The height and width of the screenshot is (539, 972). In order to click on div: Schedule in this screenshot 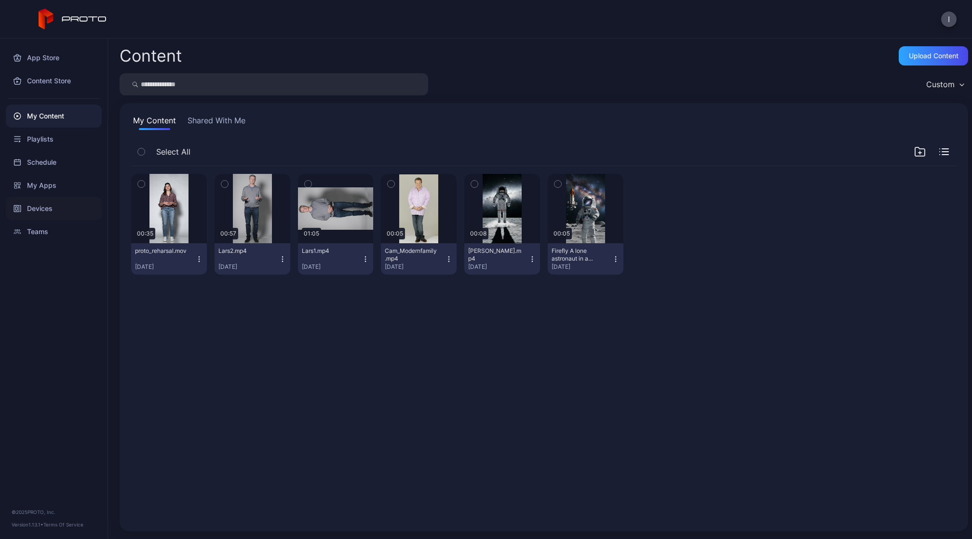, I will do `click(54, 162)`.